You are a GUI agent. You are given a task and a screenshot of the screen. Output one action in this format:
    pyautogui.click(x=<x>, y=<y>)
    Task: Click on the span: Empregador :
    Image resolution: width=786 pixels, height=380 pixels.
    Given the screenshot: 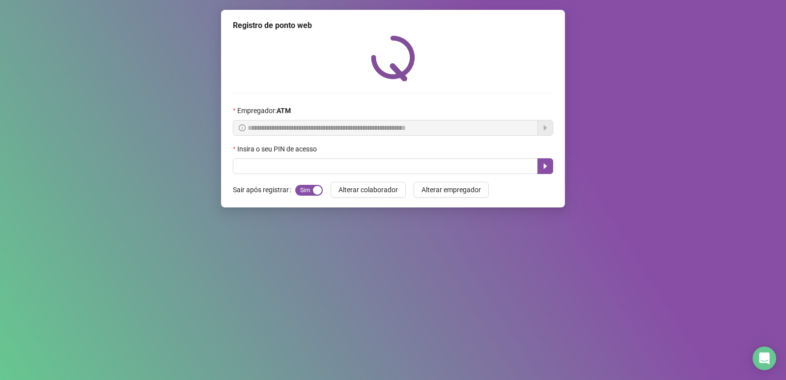 What is the action you would take?
    pyautogui.click(x=264, y=111)
    